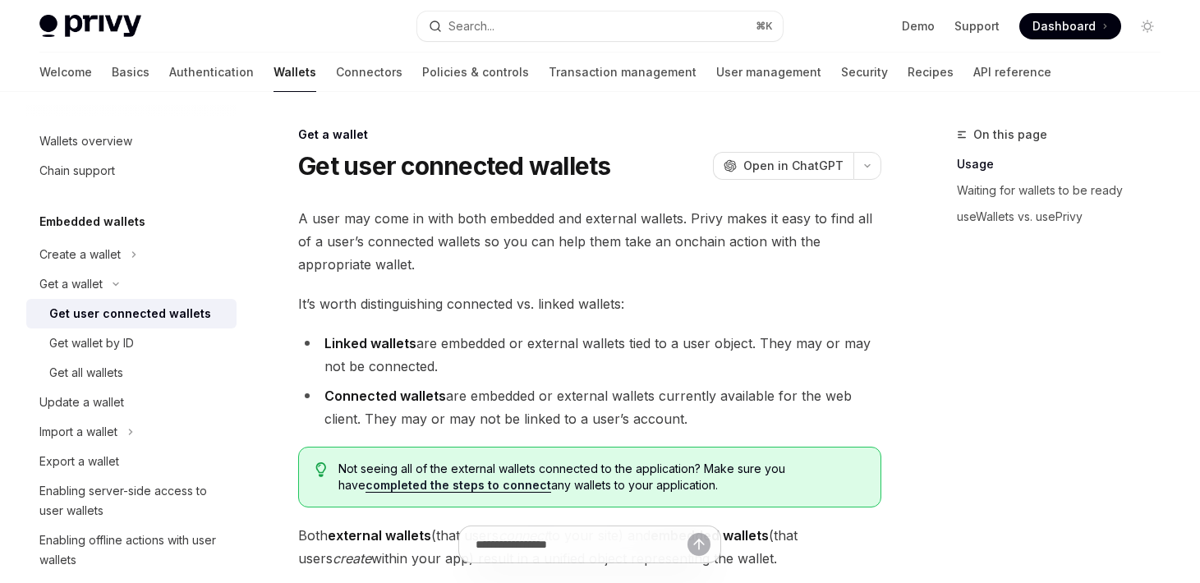 This screenshot has height=583, width=1200. What do you see at coordinates (919, 26) in the screenshot?
I see `a: Demo` at bounding box center [919, 26].